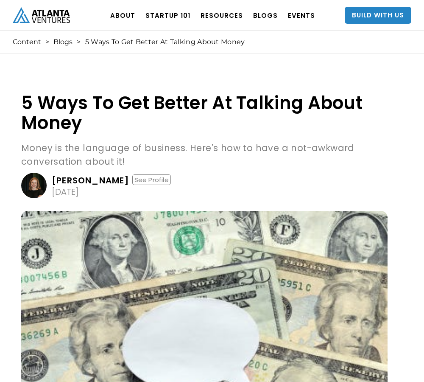  I want to click on a: Startup 101, so click(168, 15).